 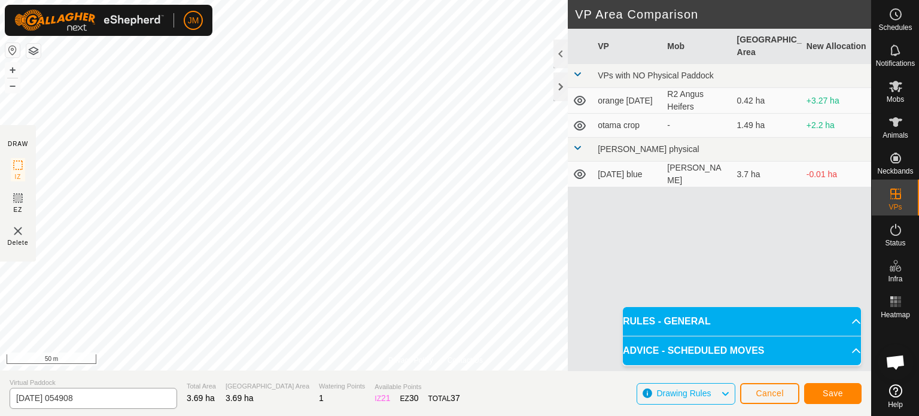 What do you see at coordinates (414, 398) in the screenshot?
I see `span: 30` at bounding box center [414, 398].